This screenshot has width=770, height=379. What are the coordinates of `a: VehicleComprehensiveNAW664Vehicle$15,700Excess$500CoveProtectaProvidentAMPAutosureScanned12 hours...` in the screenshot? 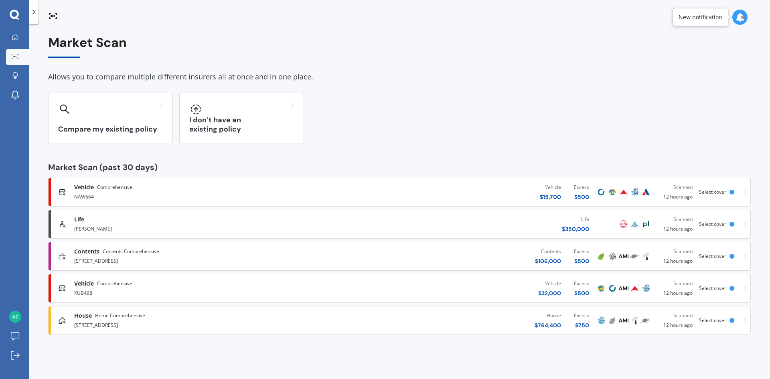 It's located at (400, 192).